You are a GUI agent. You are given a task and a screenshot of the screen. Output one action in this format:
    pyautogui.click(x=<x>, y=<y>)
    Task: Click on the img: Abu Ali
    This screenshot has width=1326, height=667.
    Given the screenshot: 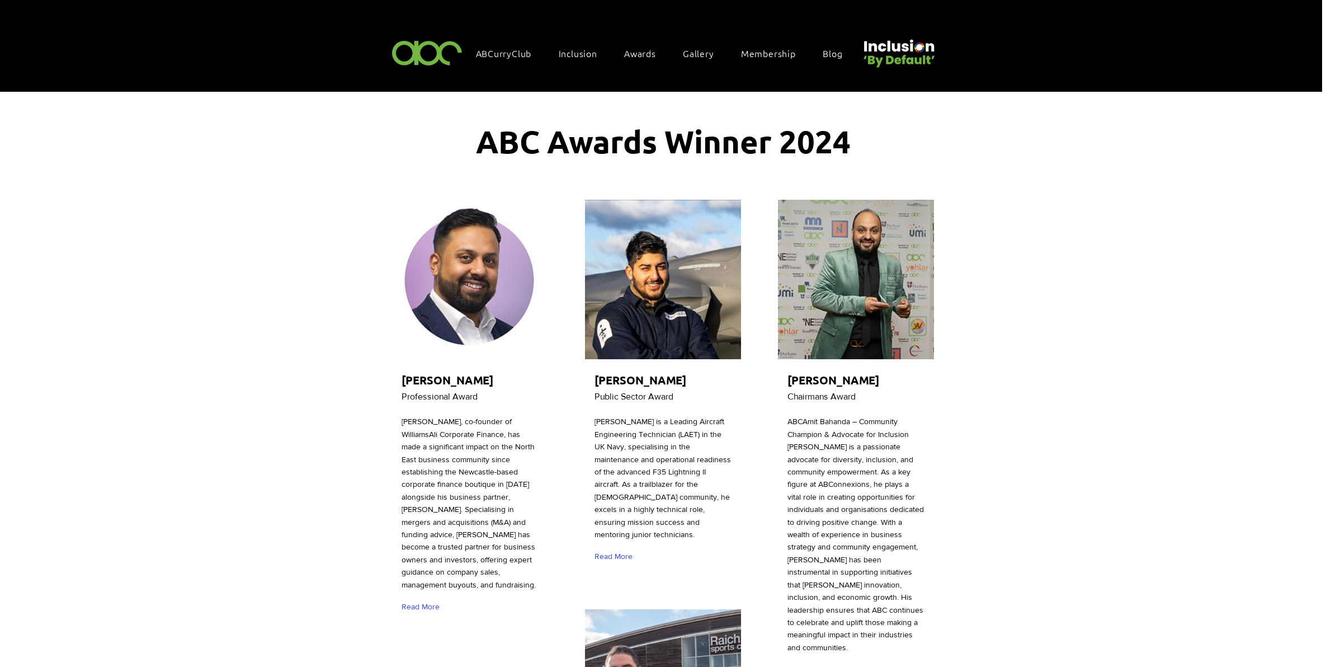 What is the action you would take?
    pyautogui.click(x=470, y=279)
    